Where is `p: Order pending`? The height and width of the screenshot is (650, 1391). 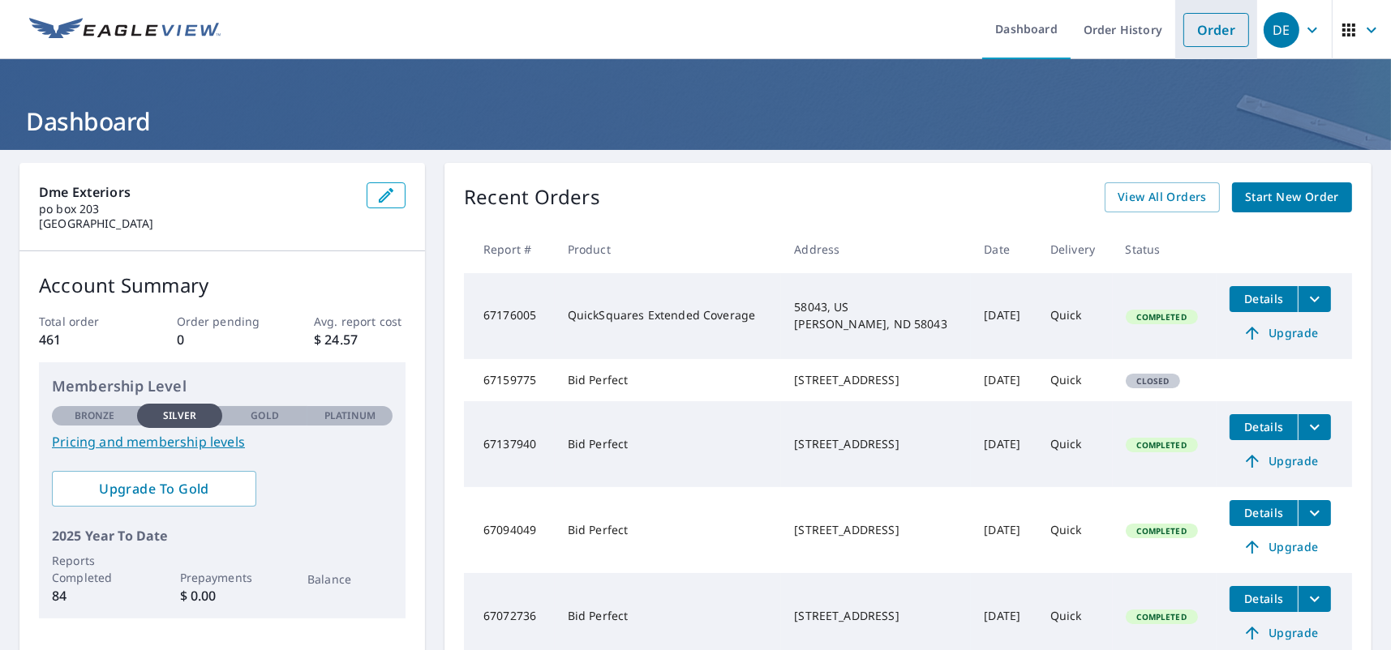 p: Order pending is located at coordinates (222, 321).